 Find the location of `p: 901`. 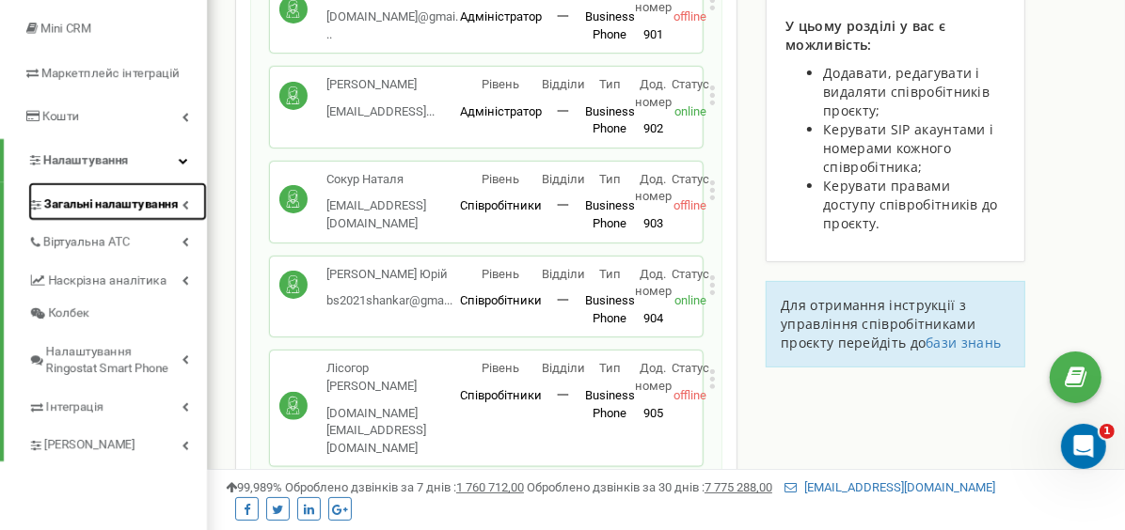

p: 901 is located at coordinates (653, 35).